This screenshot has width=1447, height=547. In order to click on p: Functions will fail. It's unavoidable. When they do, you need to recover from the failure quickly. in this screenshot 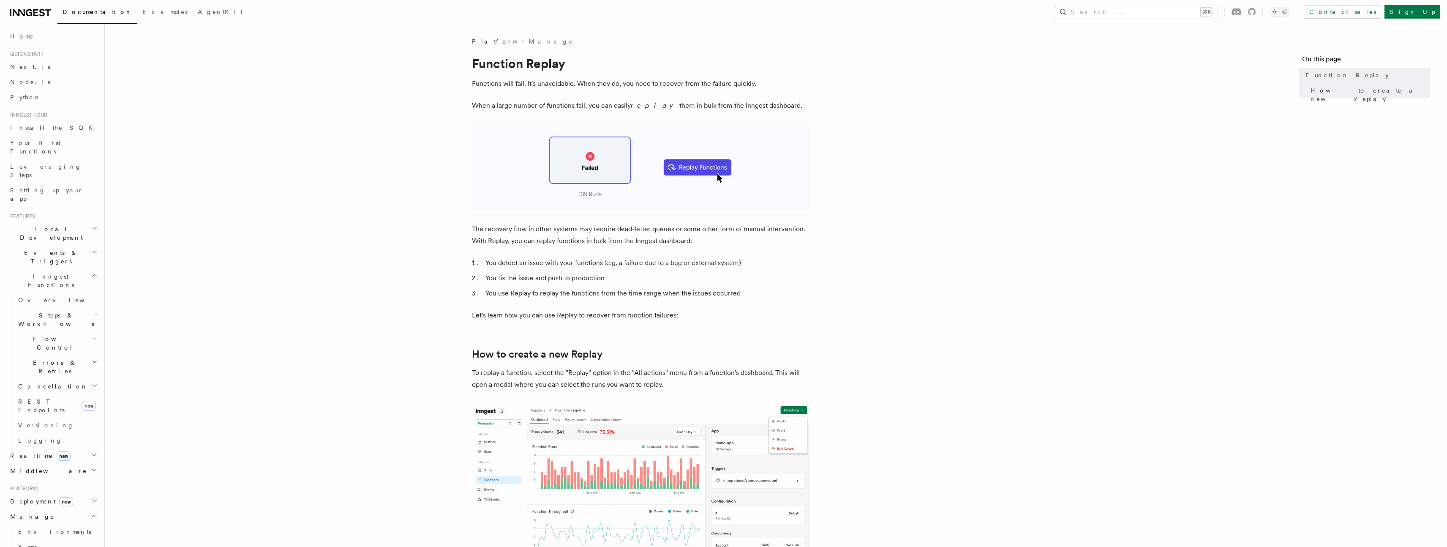, I will do `click(641, 84)`.